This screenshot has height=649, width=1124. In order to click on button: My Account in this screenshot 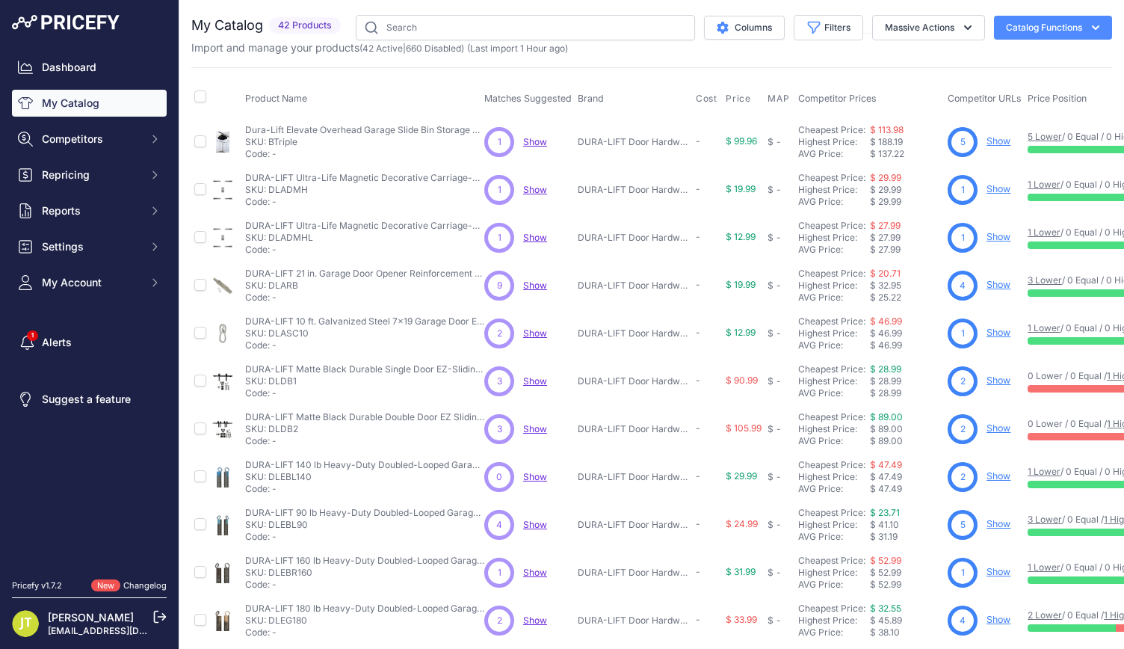, I will do `click(89, 283)`.